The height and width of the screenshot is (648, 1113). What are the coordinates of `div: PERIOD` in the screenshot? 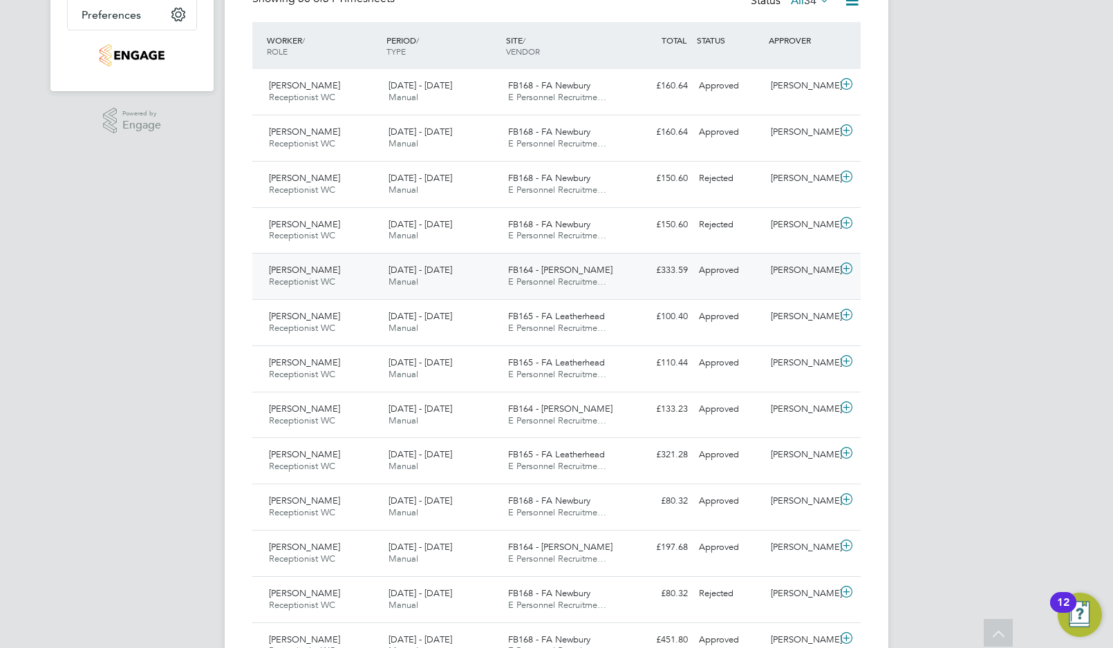 It's located at (442, 46).